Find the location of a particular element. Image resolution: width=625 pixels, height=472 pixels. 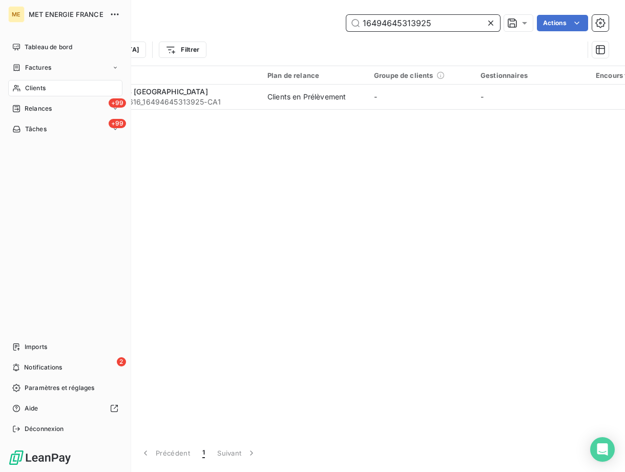

span: Paramètres et réglages is located at coordinates (59, 388).